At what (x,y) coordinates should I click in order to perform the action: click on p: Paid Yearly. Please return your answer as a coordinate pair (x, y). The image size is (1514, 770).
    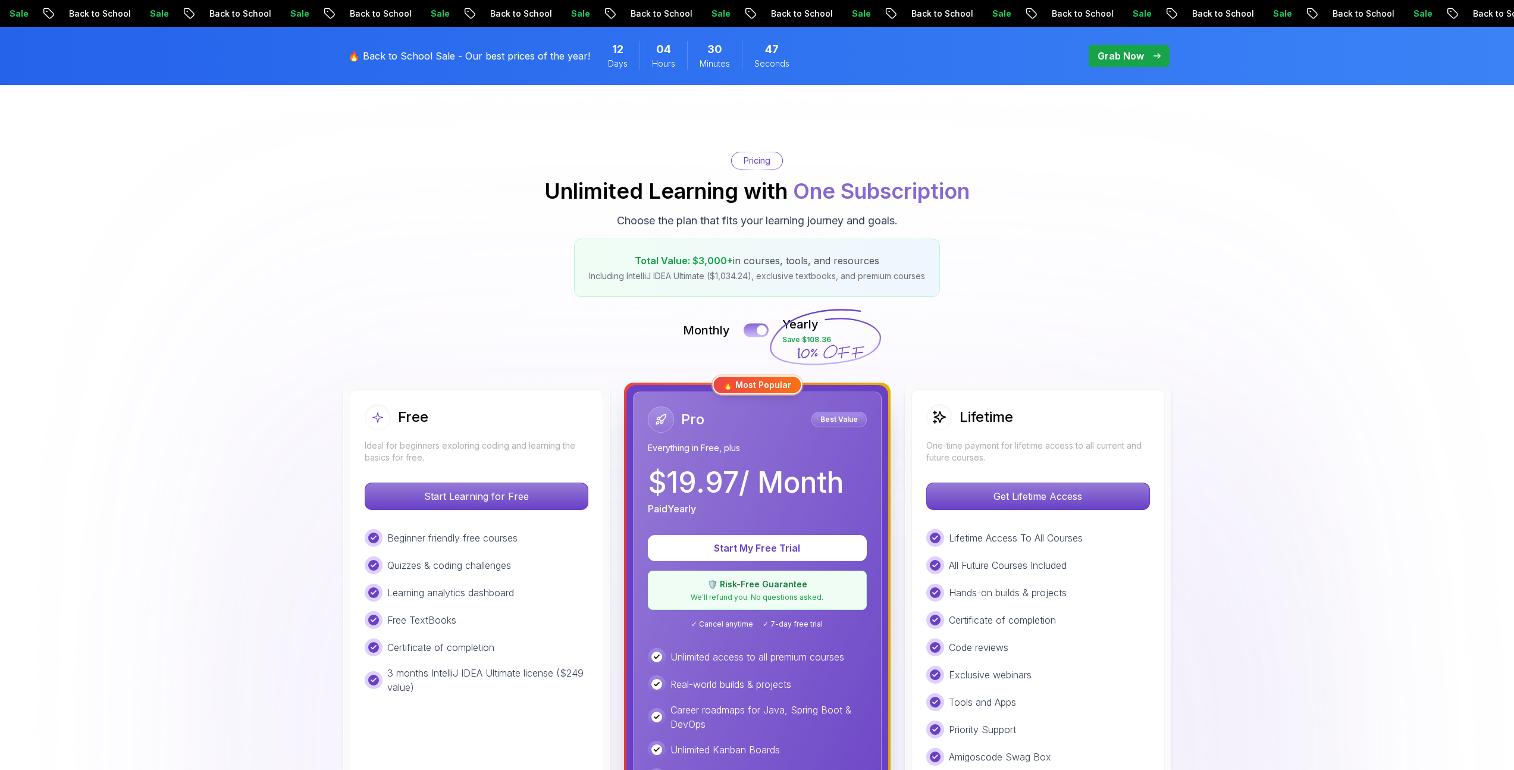
    Looking at the image, I should click on (671, 509).